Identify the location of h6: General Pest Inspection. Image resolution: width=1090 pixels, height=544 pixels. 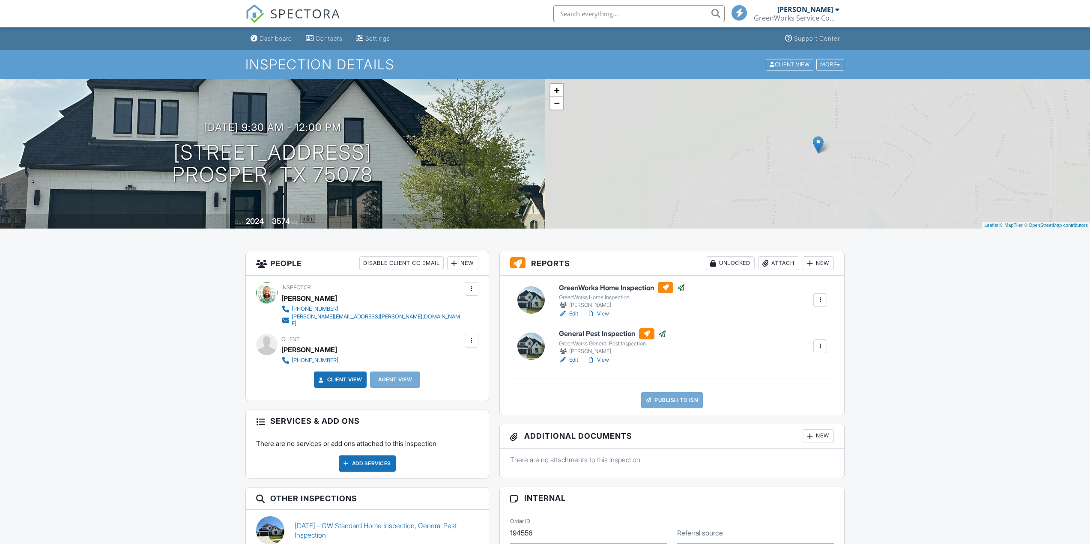
(613, 334).